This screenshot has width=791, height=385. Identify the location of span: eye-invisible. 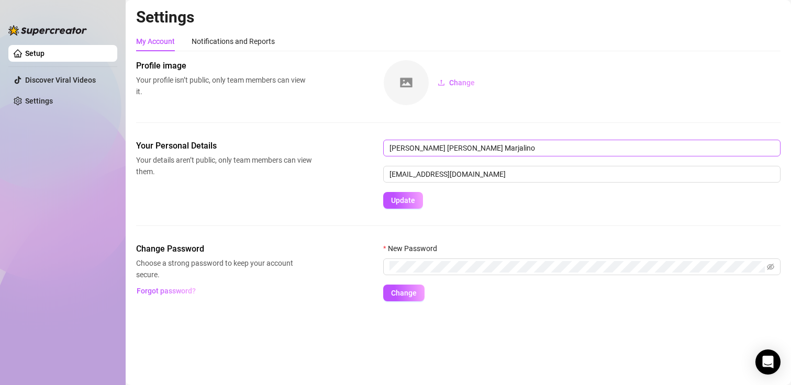
(771, 267).